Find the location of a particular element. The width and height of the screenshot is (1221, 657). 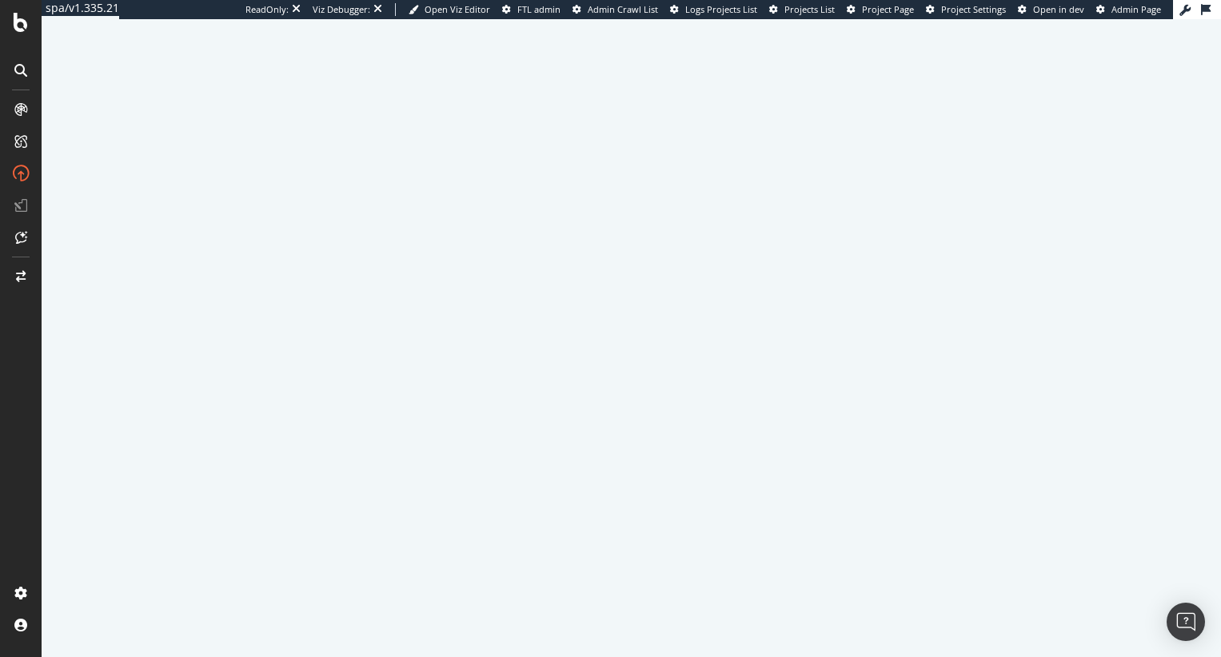

div: Viz Debugger: is located at coordinates (341, 10).